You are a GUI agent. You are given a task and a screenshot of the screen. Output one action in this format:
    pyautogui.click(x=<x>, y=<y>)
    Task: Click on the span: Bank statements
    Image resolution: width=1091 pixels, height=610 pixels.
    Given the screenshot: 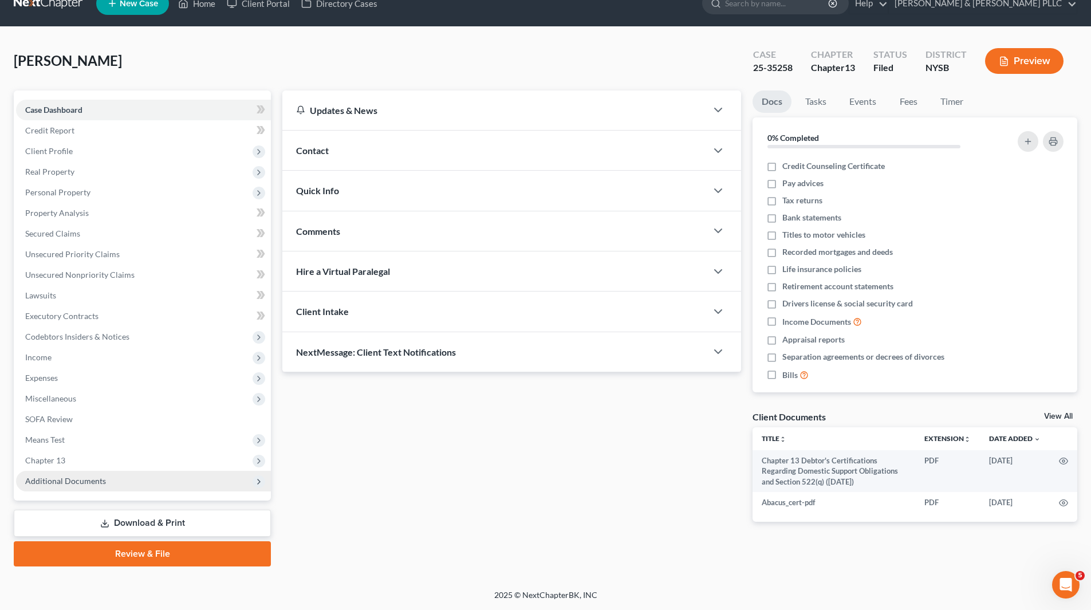 What is the action you would take?
    pyautogui.click(x=811, y=218)
    